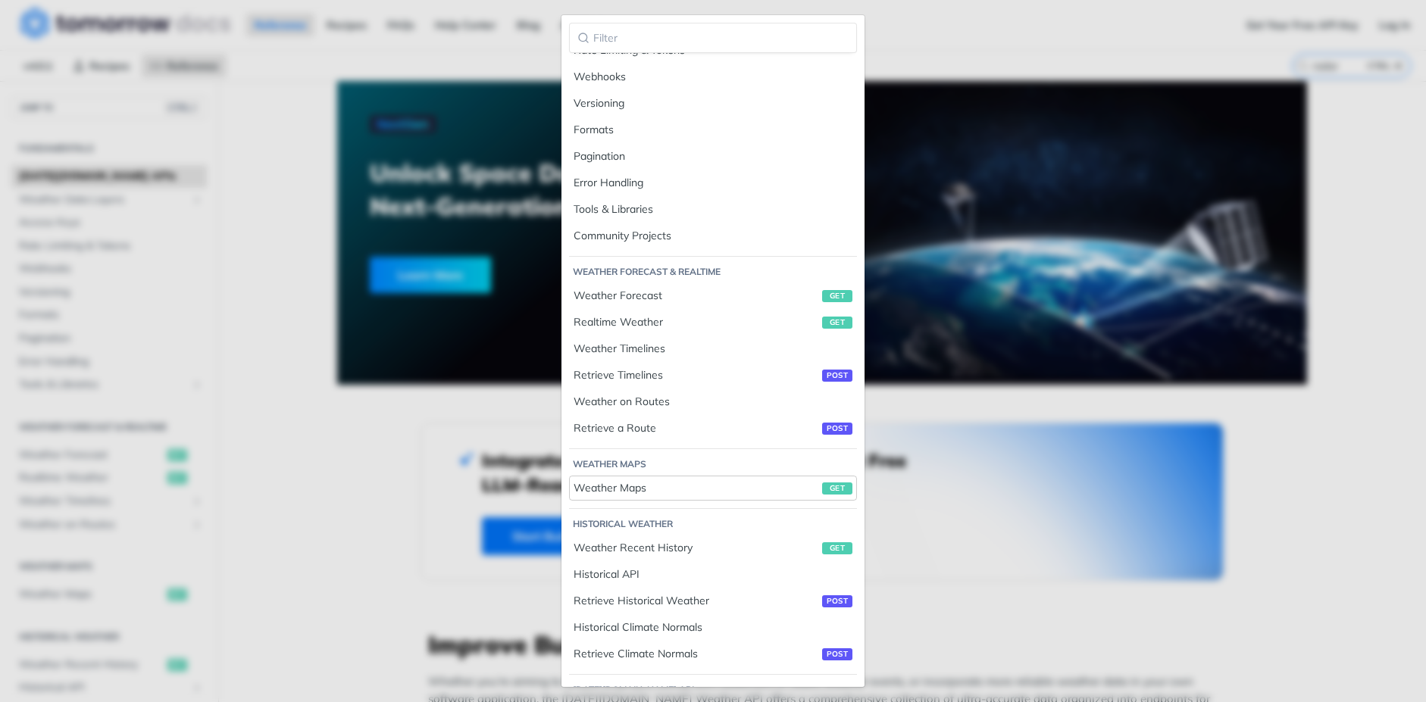 This screenshot has width=1426, height=702. I want to click on div: Access Keys, so click(713, 23).